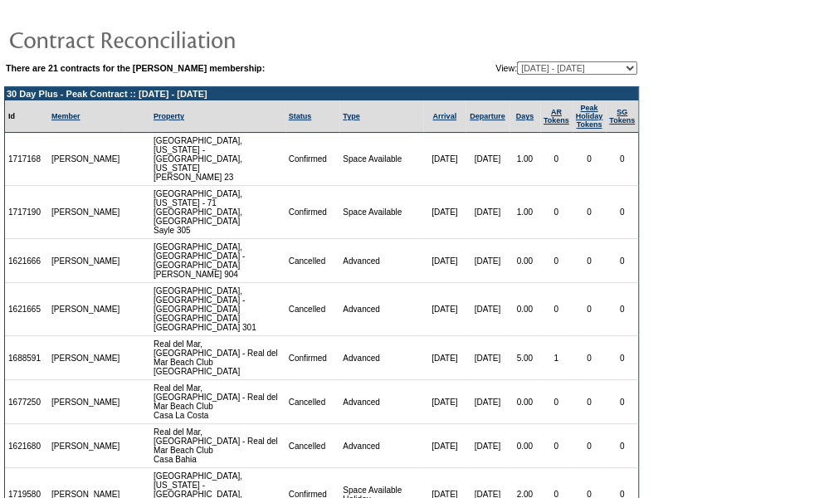 The height and width of the screenshot is (498, 824). Describe the element at coordinates (351, 116) in the screenshot. I see `a: Type` at that location.